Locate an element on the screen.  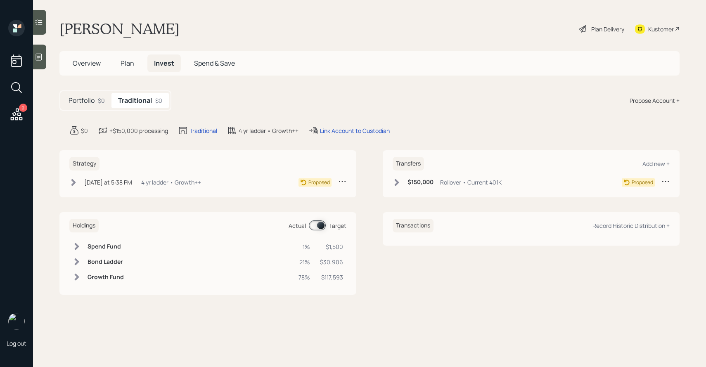
h6: $150,000 is located at coordinates (420, 182).